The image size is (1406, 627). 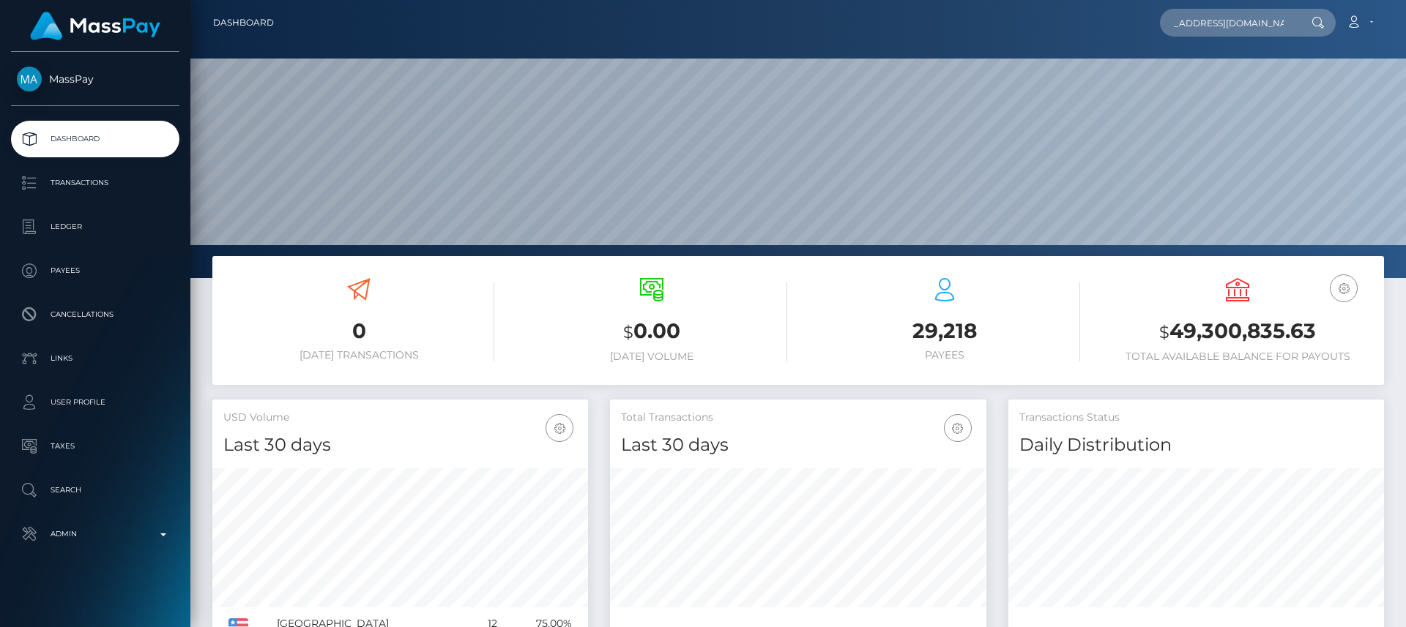 I want to click on p: User Profile, so click(x=95, y=403).